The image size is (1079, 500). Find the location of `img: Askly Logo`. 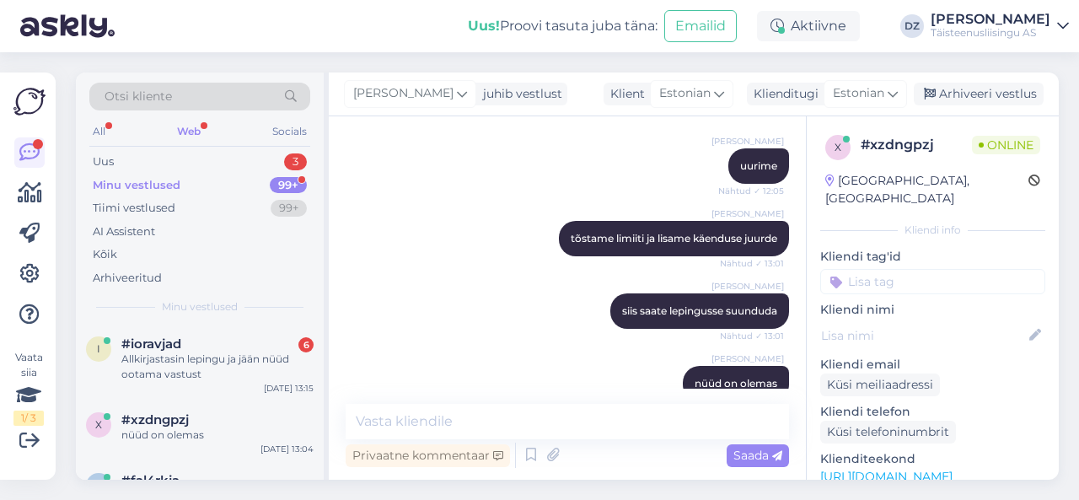

img: Askly Logo is located at coordinates (29, 101).